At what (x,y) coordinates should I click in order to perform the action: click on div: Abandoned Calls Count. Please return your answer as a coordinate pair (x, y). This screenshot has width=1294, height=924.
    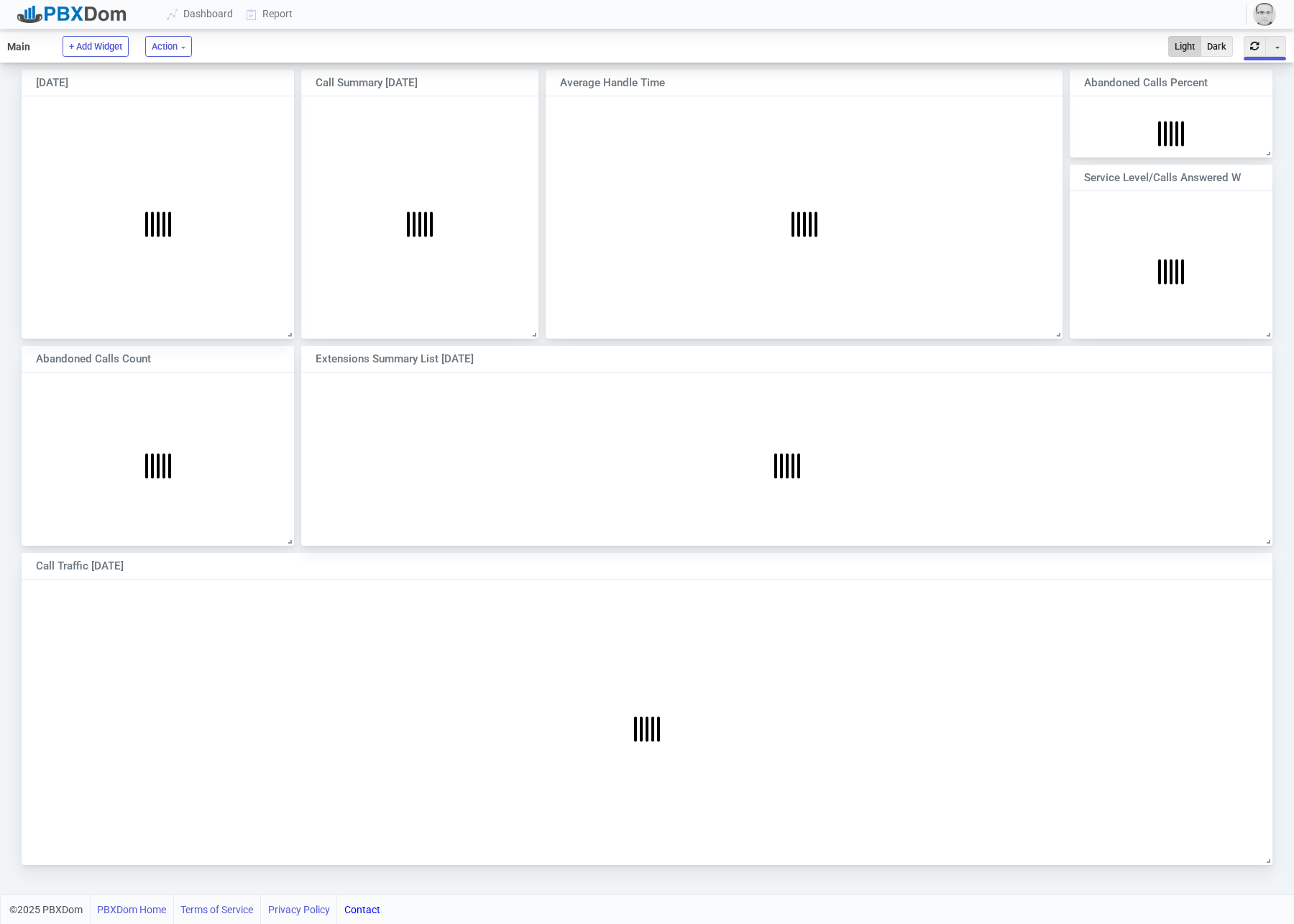
    Looking at the image, I should click on (145, 359).